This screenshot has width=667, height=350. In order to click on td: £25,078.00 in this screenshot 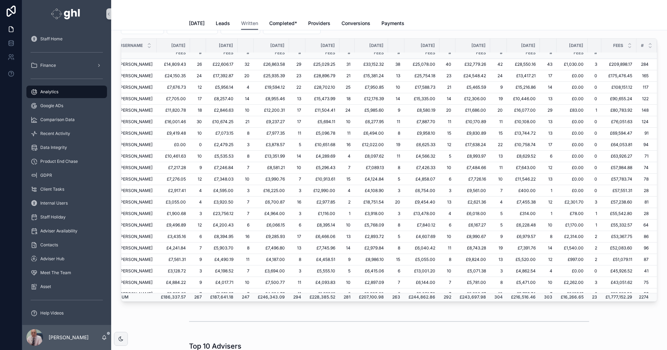, I will do `click(422, 64)`.